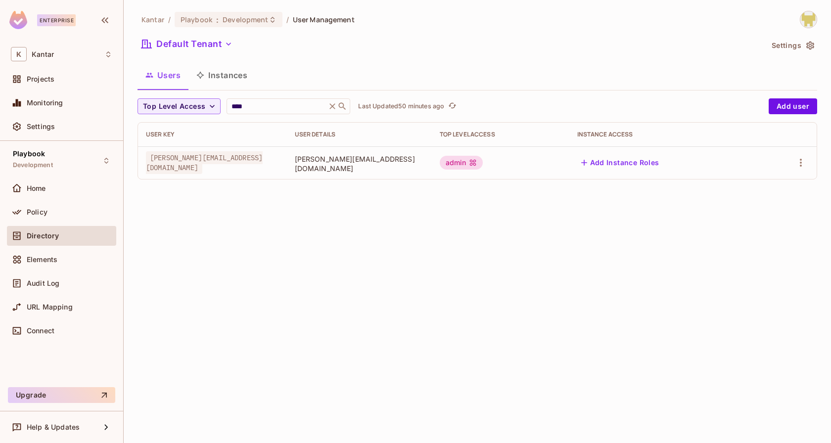  I want to click on button: Add Instance Roles, so click(621, 163).